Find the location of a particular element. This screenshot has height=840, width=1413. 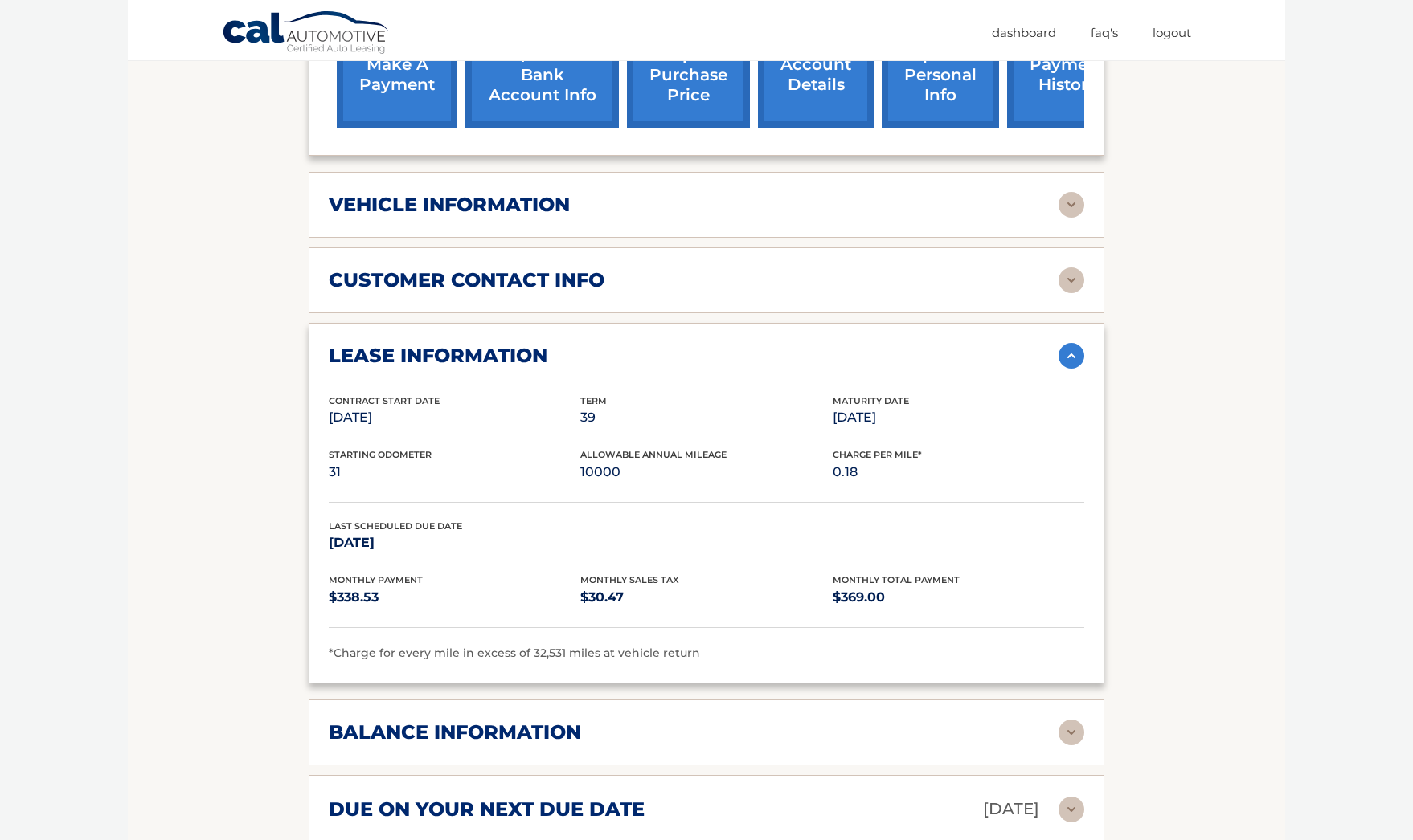

span: Maturity Date is located at coordinates (871, 401).